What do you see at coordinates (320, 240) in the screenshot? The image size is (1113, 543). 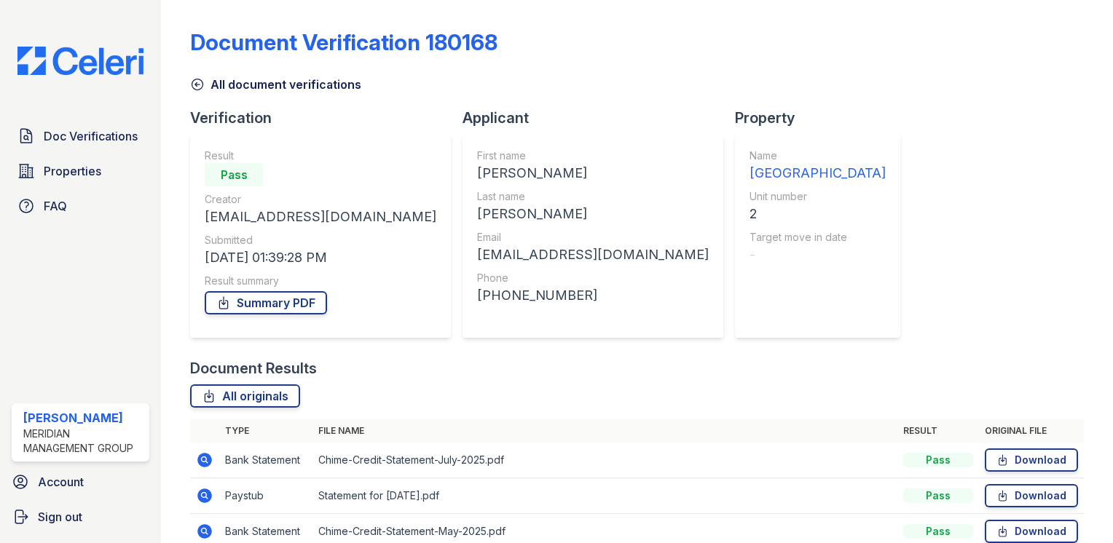 I see `div: Submitted` at bounding box center [320, 240].